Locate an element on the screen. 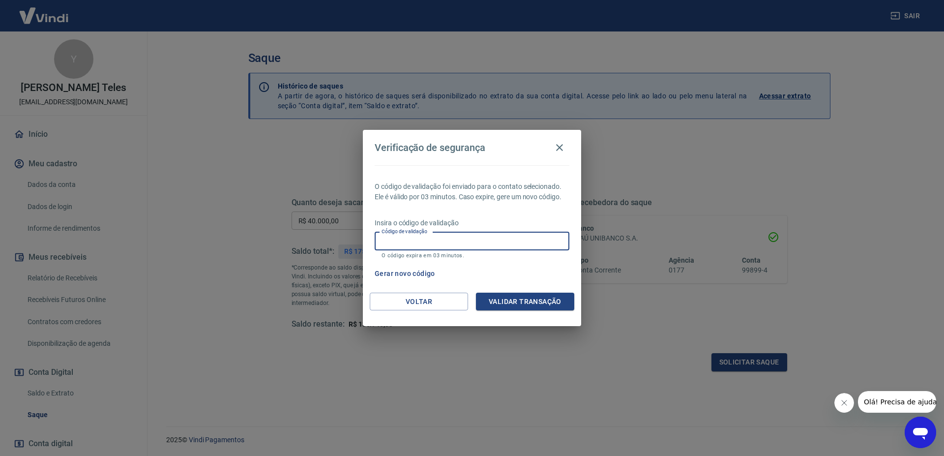 The height and width of the screenshot is (456, 944). h4: Verificação de segurança is located at coordinates (430, 147).